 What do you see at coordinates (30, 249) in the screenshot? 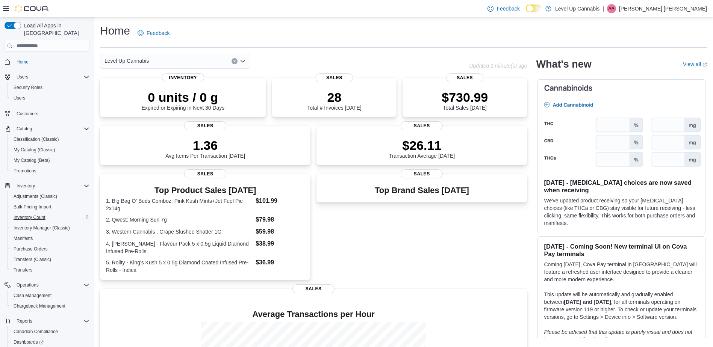
I see `span: Purchase Orders` at bounding box center [30, 249].